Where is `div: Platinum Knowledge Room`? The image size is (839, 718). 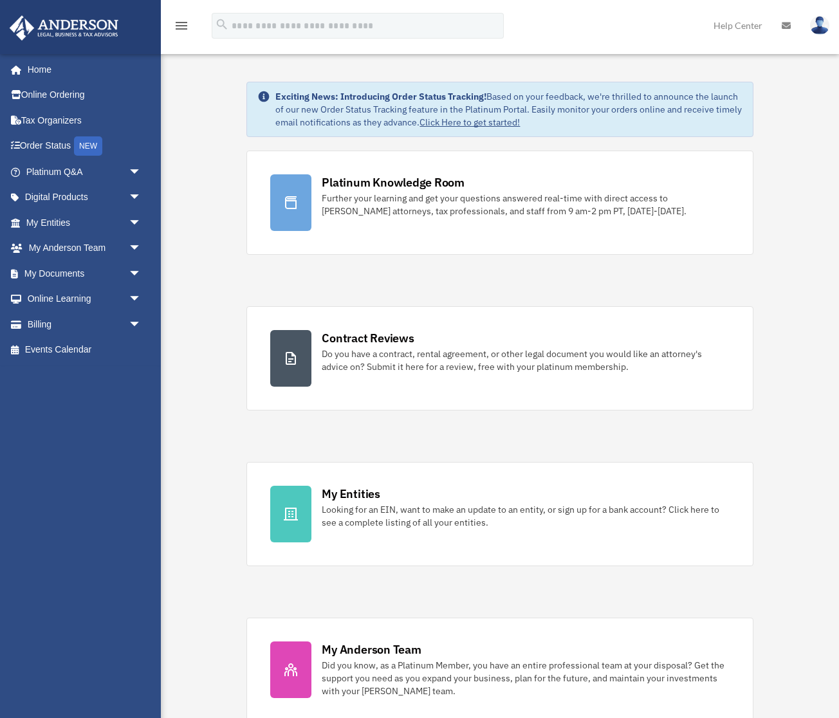 div: Platinum Knowledge Room is located at coordinates (393, 182).